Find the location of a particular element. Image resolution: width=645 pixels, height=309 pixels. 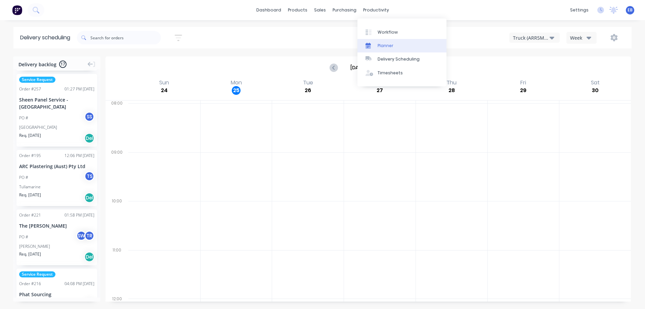

button: Truck (ARR5MM) is located at coordinates (534, 38).